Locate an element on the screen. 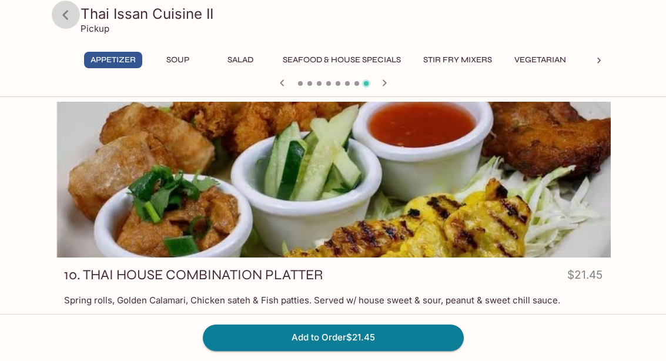 The width and height of the screenshot is (666, 361). button: Stir Fry Mixers is located at coordinates (457, 60).